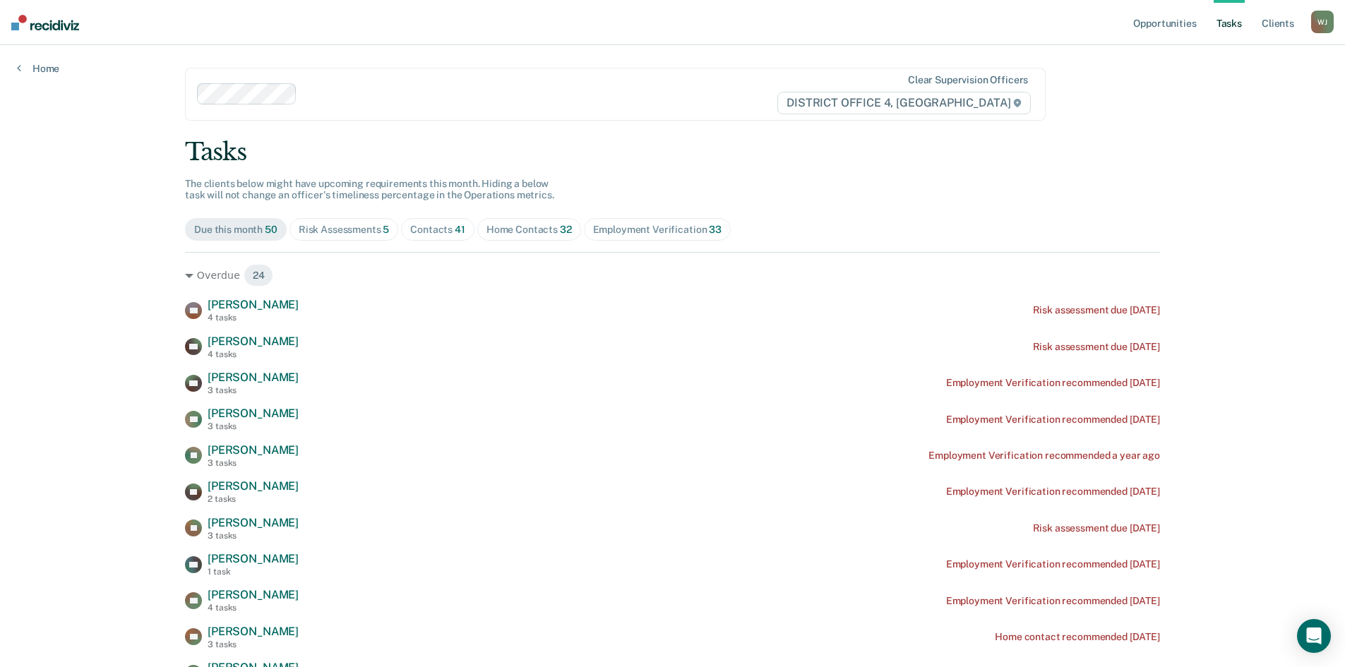  Describe the element at coordinates (715, 229) in the screenshot. I see `span: 33` at that location.